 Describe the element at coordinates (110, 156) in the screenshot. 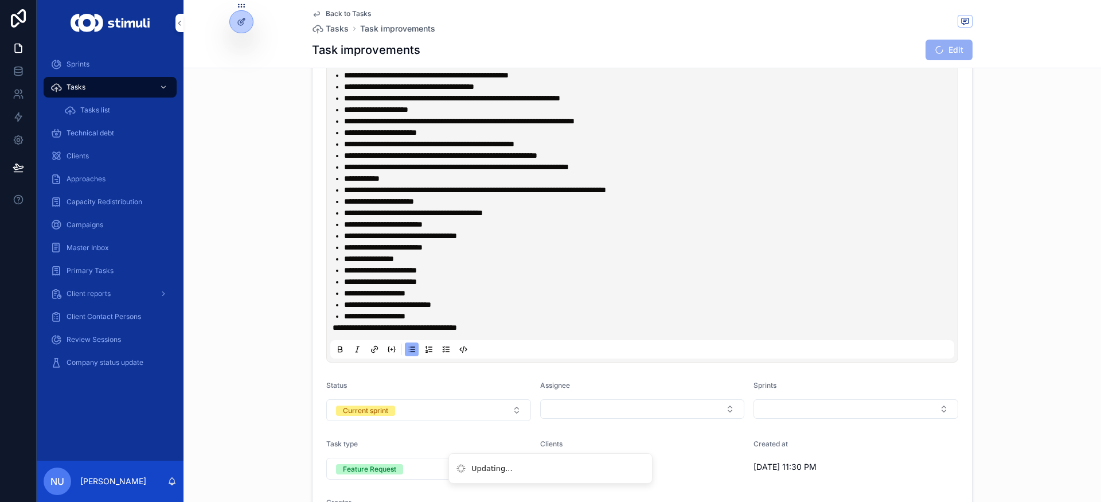

I see `a: Clients` at that location.